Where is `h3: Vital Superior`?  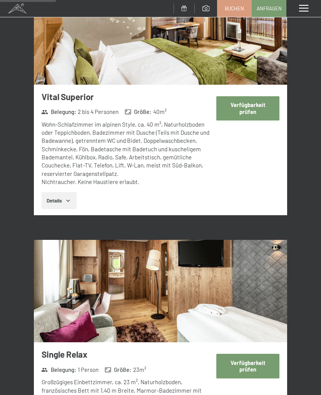 h3: Vital Superior is located at coordinates (126, 97).